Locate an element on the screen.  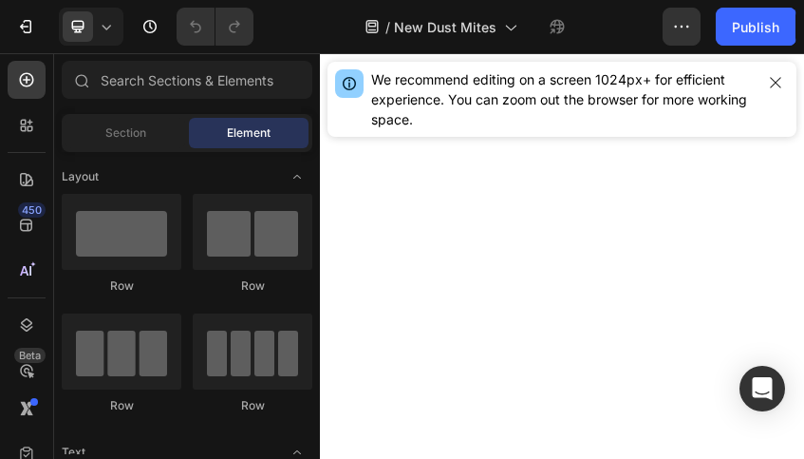
div: Publish is located at coordinates (756, 27).